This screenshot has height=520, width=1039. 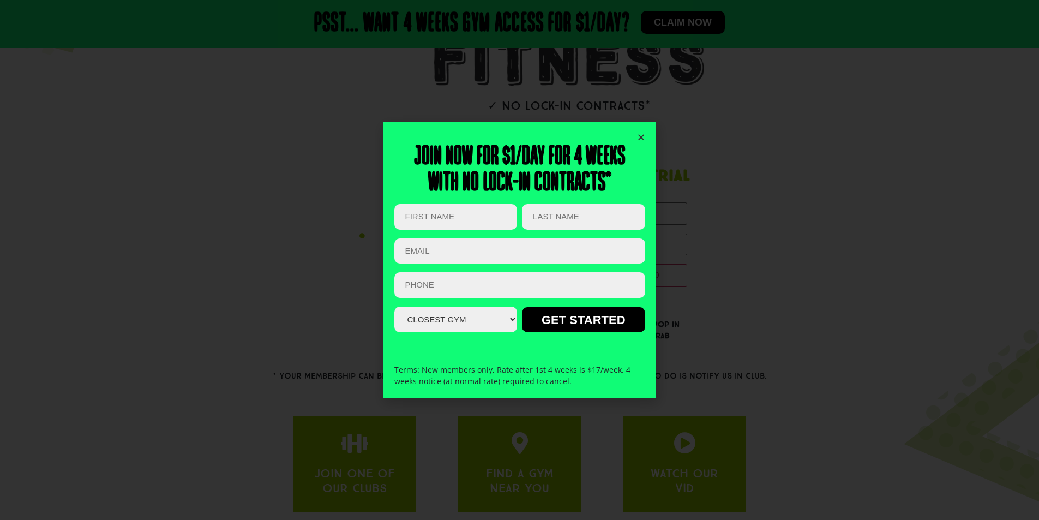 I want to click on input: LAST NAME, so click(x=583, y=217).